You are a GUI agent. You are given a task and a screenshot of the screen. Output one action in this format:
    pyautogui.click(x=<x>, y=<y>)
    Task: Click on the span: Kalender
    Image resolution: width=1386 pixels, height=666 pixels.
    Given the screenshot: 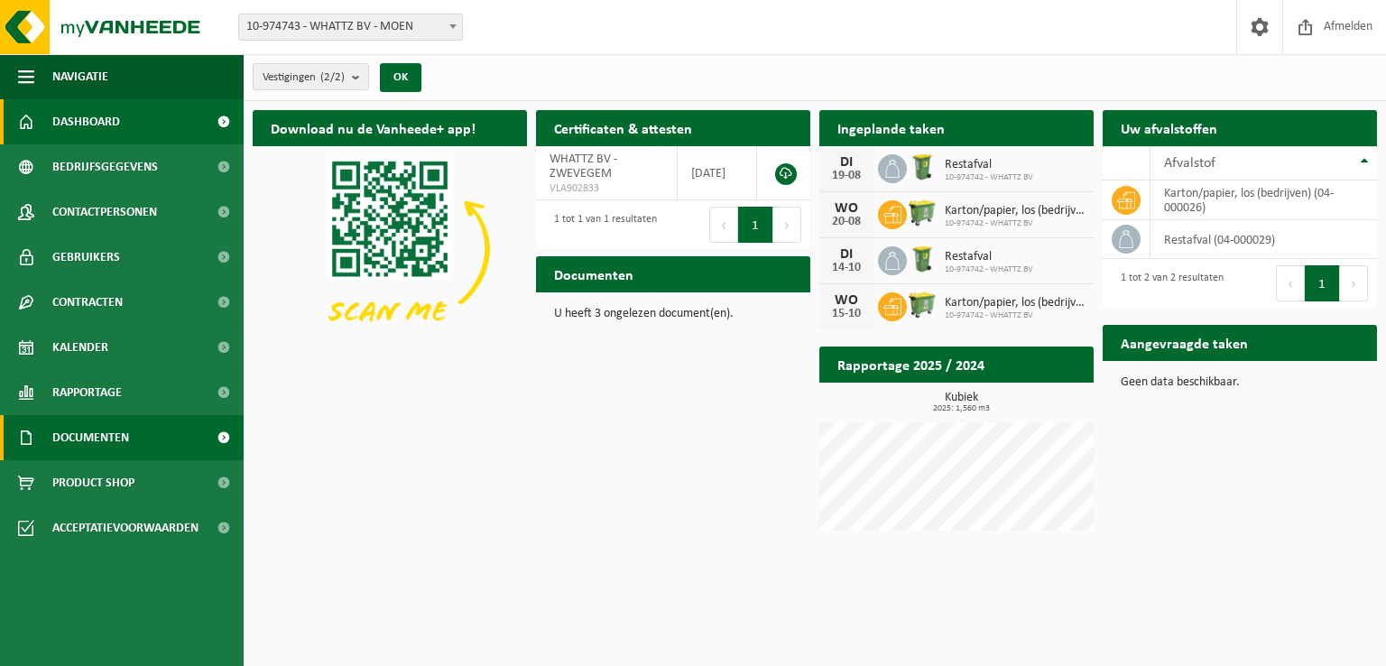 What is the action you would take?
    pyautogui.click(x=80, y=348)
    